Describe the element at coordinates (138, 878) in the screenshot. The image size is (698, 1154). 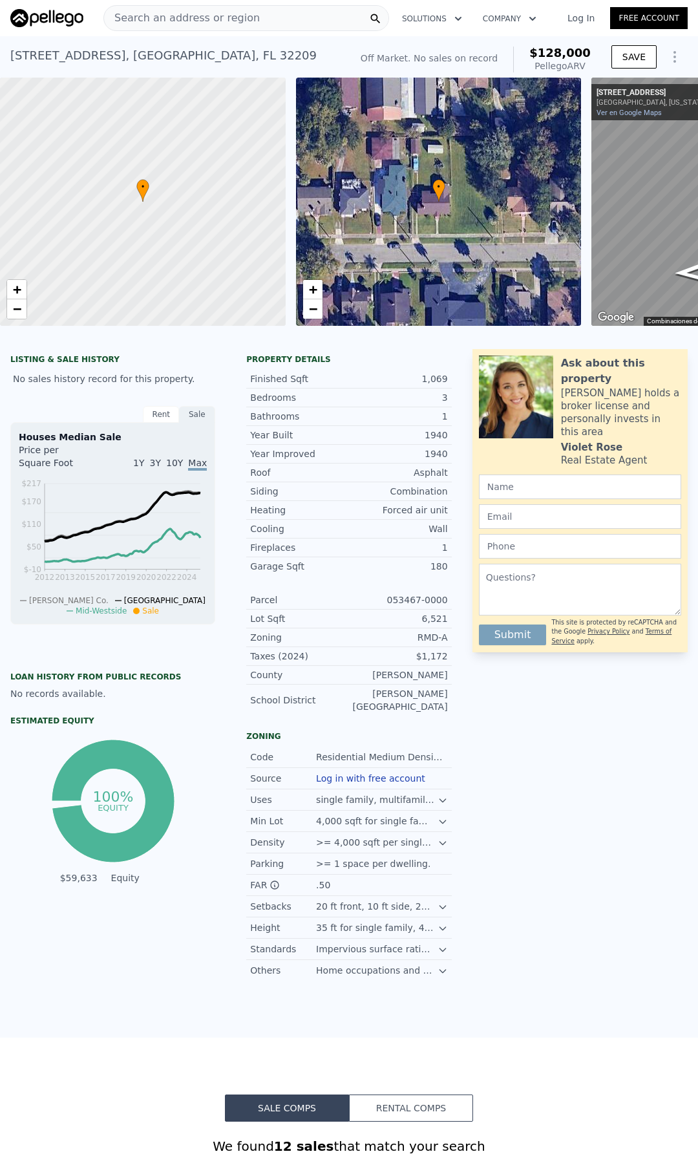
I see `td: Equity` at that location.